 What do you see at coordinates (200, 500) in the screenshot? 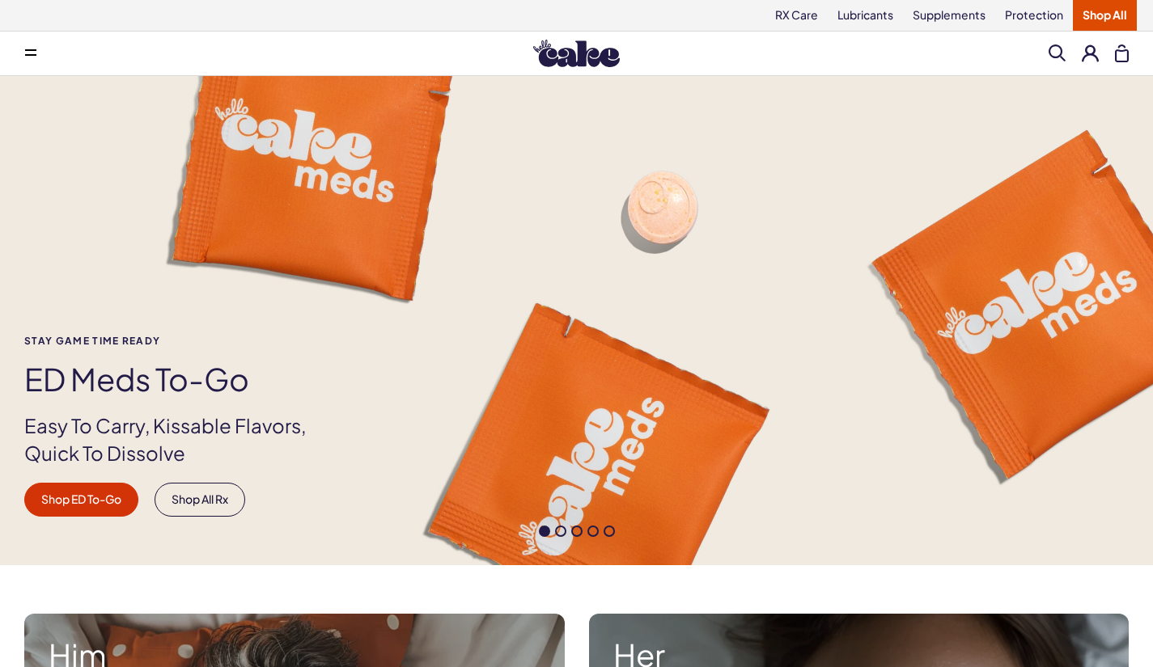
I see `a: Shop All Rx` at bounding box center [200, 500].